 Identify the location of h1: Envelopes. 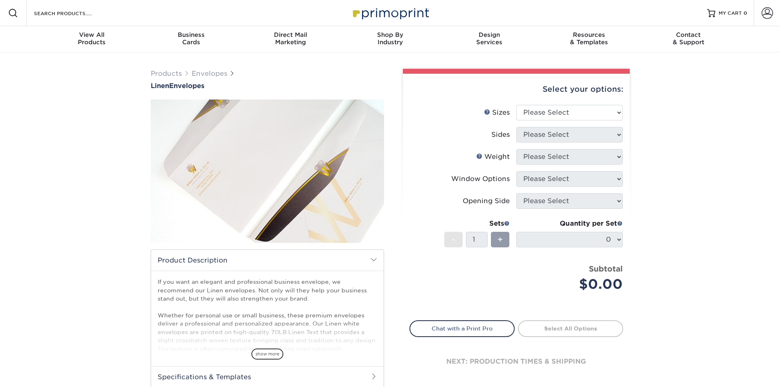
(267, 86).